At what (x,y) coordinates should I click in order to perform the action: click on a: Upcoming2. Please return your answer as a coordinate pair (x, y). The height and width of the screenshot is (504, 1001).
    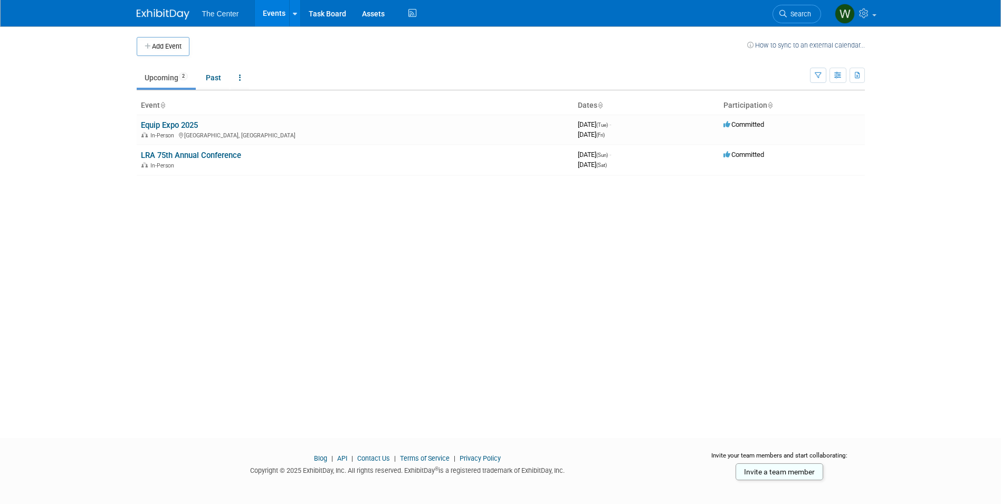
    Looking at the image, I should click on (166, 78).